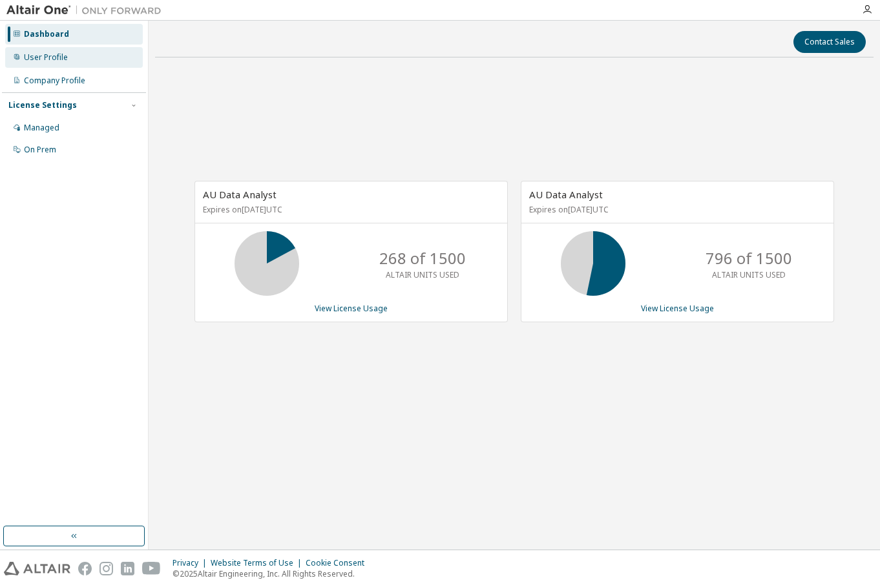  Describe the element at coordinates (40, 150) in the screenshot. I see `div: On Prem` at that location.